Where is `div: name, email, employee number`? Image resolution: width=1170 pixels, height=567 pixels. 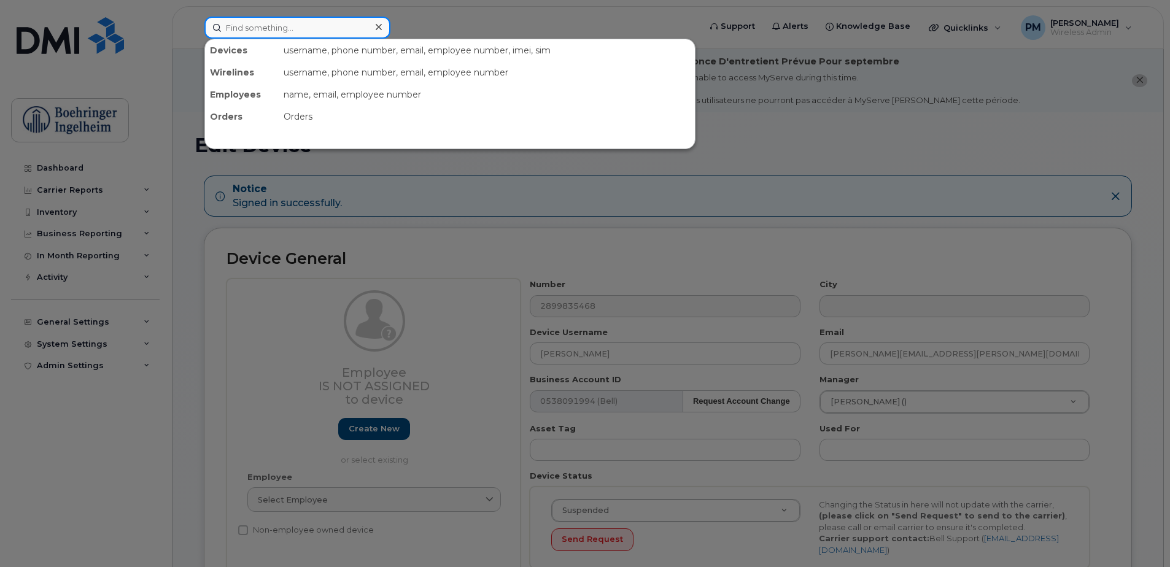
div: name, email, employee number is located at coordinates (487, 95).